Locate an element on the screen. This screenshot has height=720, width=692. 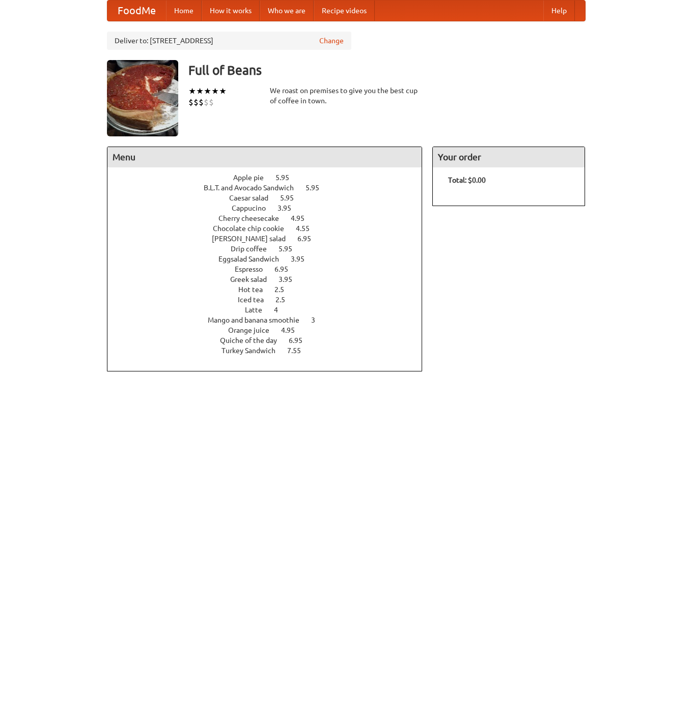
a: How it works is located at coordinates (231, 11).